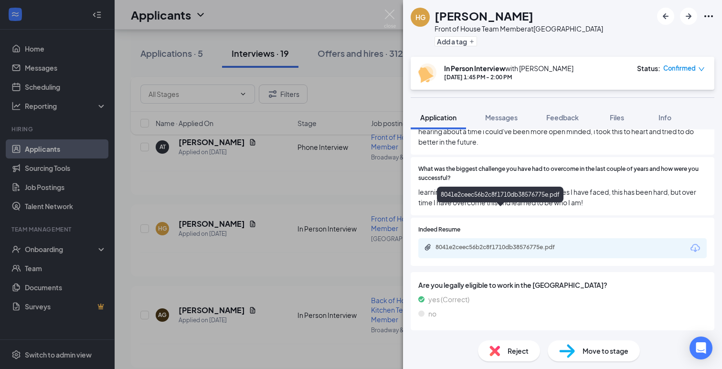  Describe the element at coordinates (472, 42) in the screenshot. I see `svg: Plus` at that location.